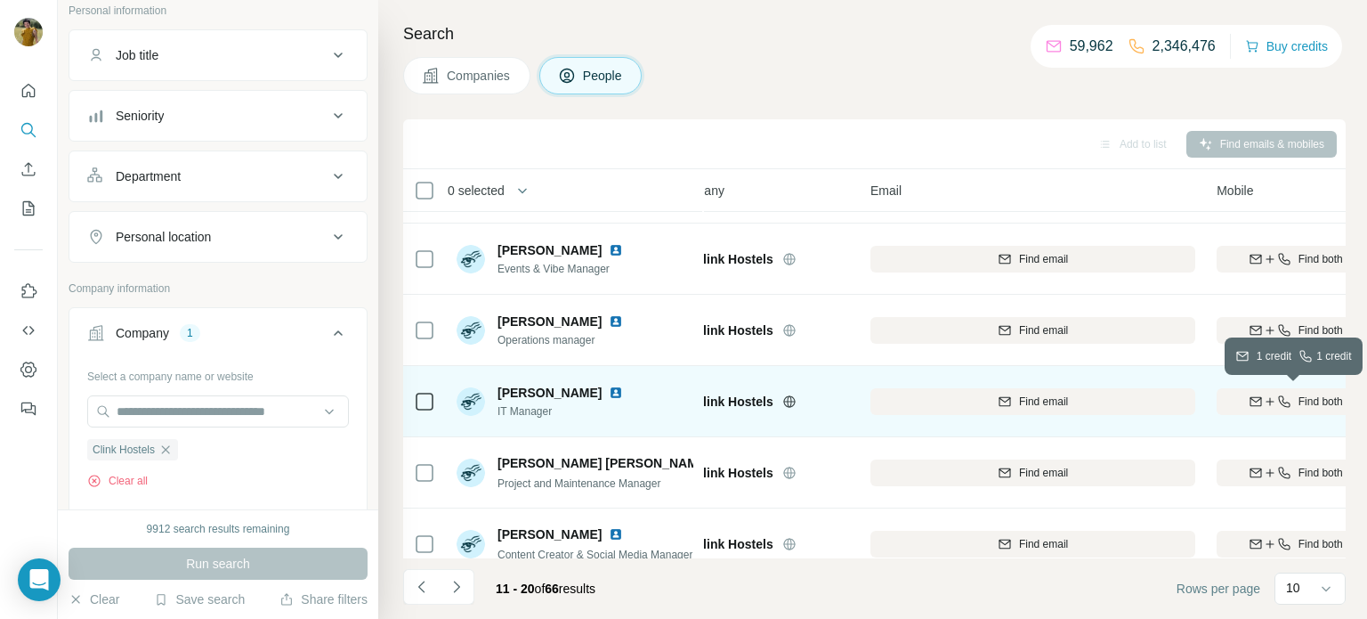  Describe the element at coordinates (140, 116) in the screenshot. I see `div: Seniority` at that location.